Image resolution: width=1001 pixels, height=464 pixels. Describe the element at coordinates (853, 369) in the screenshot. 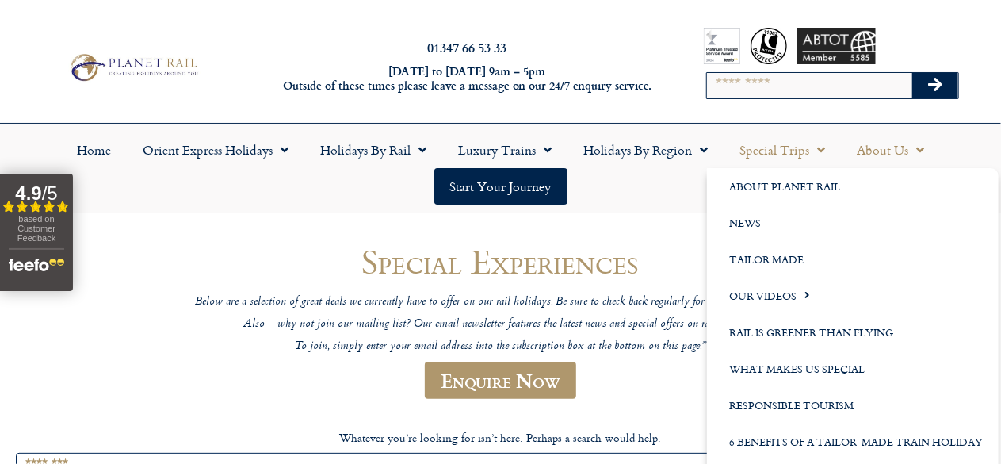

I see `a: What Makes us Special` at that location.